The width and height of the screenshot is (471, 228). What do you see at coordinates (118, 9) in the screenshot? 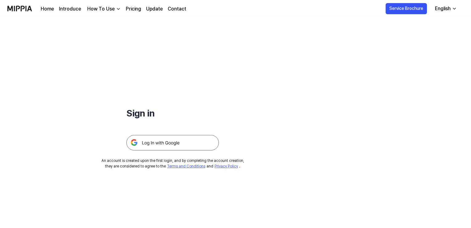
I see `img: down` at bounding box center [118, 9].